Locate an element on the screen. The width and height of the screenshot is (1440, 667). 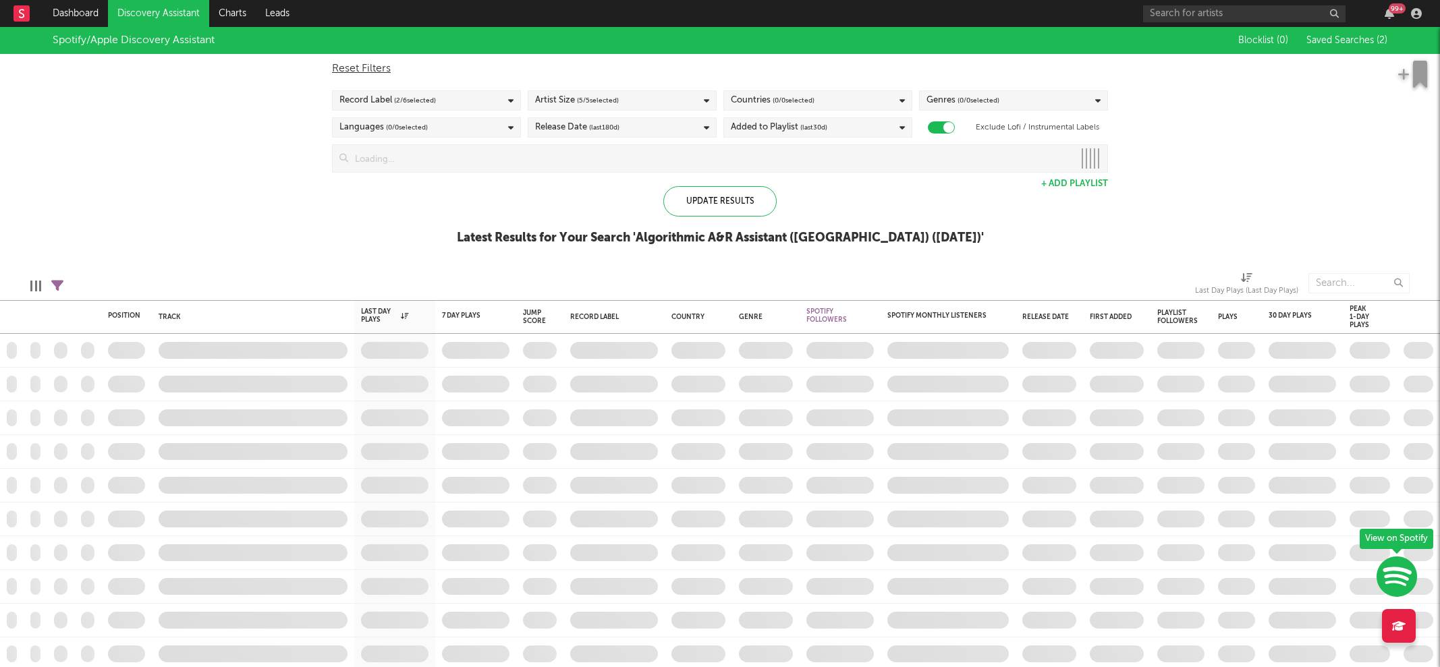
label: Exclude Lofi / Instrumental Labels is located at coordinates (1037, 128).